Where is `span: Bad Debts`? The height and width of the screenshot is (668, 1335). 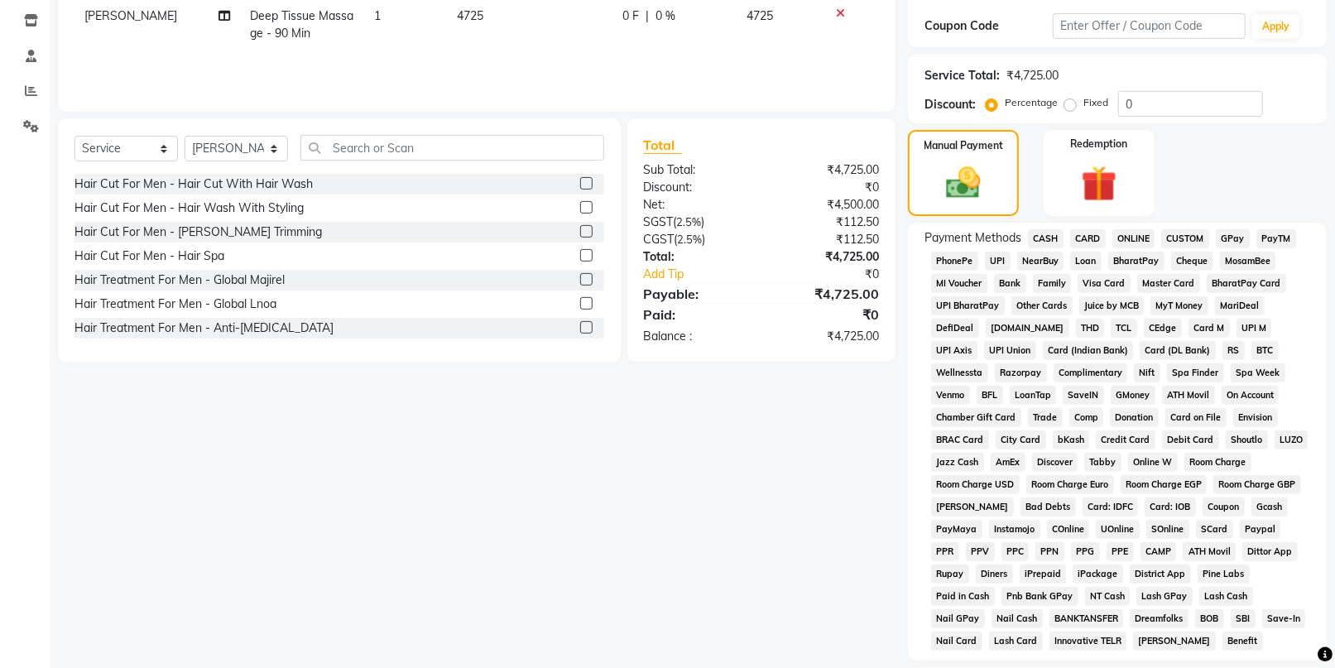 span: Bad Debts is located at coordinates (1047, 506).